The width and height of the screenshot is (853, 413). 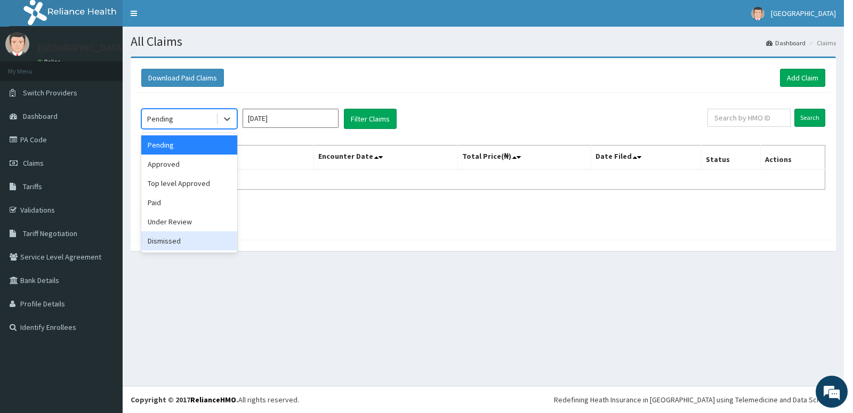 I want to click on th: Actions, so click(x=793, y=158).